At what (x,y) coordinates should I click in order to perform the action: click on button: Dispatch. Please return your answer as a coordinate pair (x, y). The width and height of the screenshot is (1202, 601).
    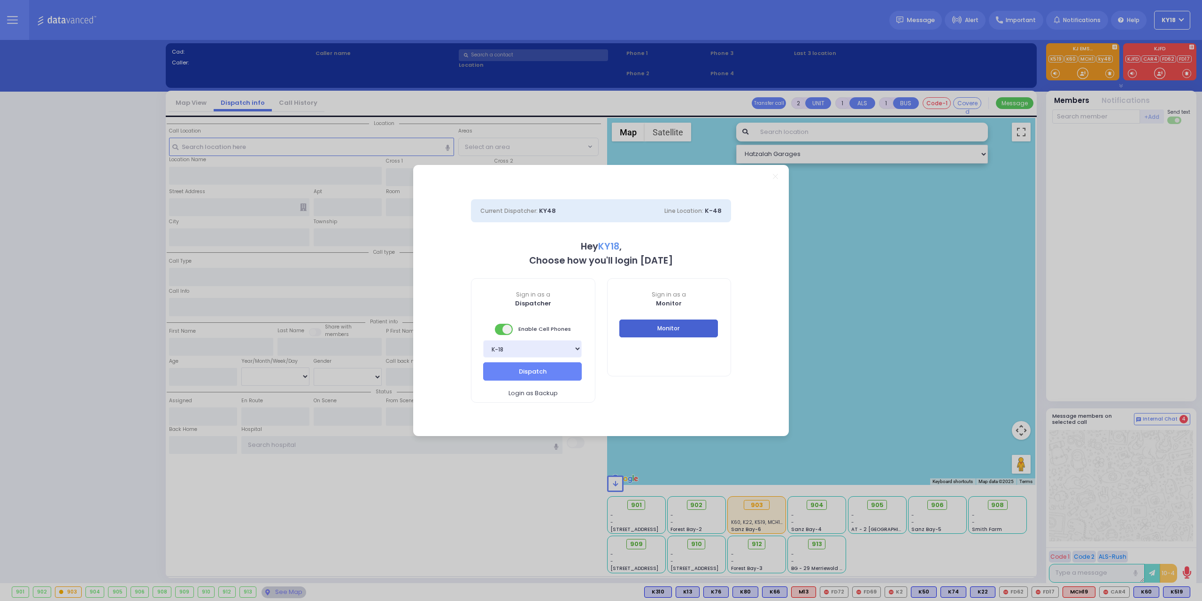
    Looking at the image, I should click on (532, 371).